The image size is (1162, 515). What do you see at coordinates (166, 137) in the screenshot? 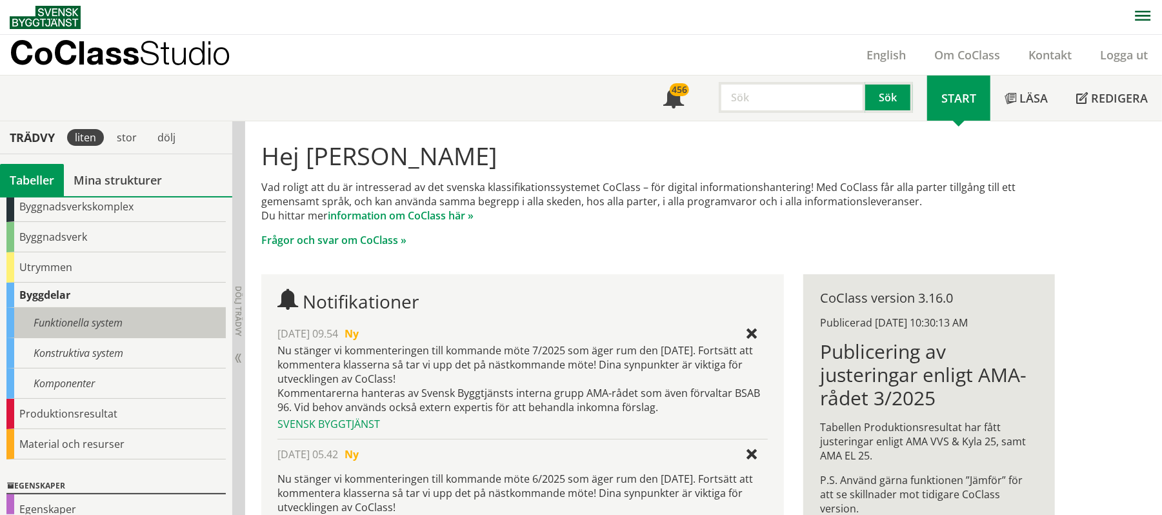
I see `div: dölj` at bounding box center [166, 137].